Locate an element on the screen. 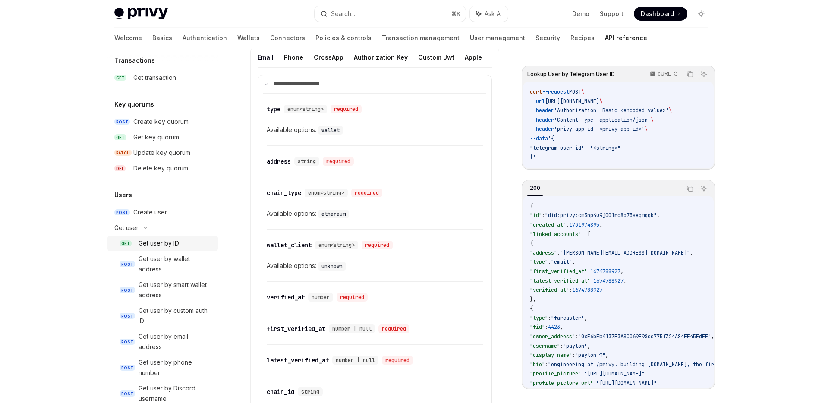 Image resolution: width=822 pixels, height=403 pixels. span: 'Authorization: Basic <encoded-value>' is located at coordinates (612, 110).